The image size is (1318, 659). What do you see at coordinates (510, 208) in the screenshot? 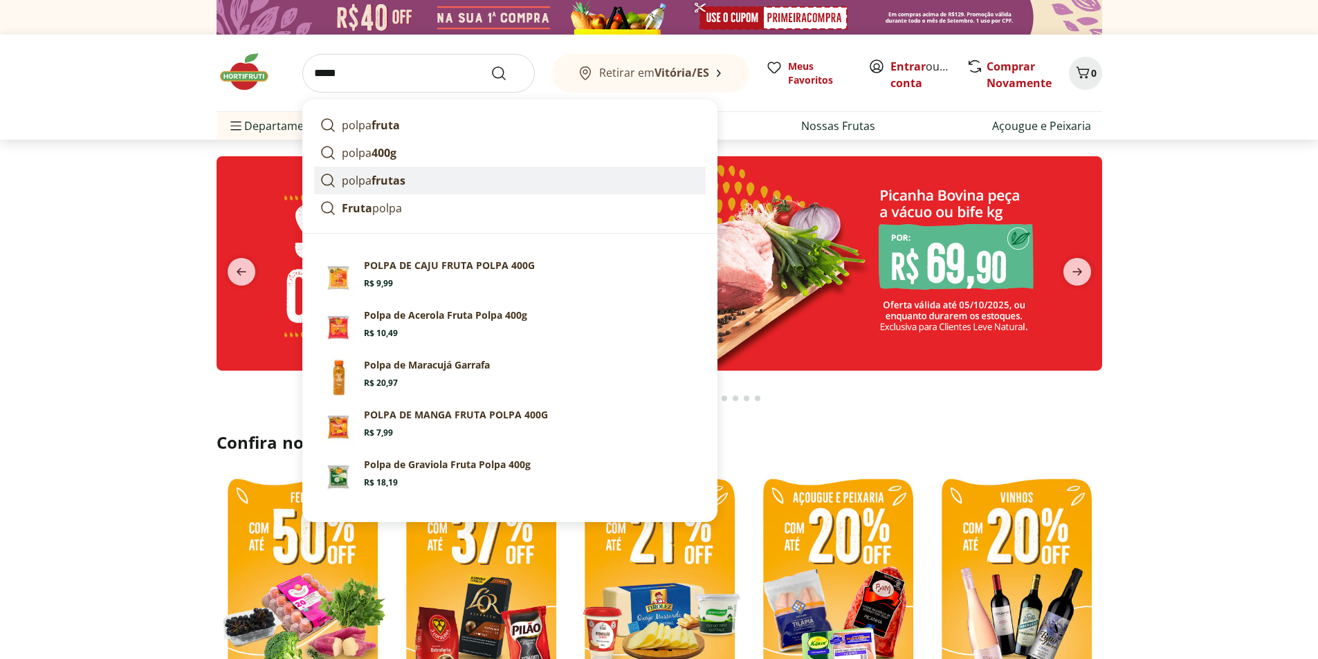
I see `a: Frutapolpa` at bounding box center [510, 208].